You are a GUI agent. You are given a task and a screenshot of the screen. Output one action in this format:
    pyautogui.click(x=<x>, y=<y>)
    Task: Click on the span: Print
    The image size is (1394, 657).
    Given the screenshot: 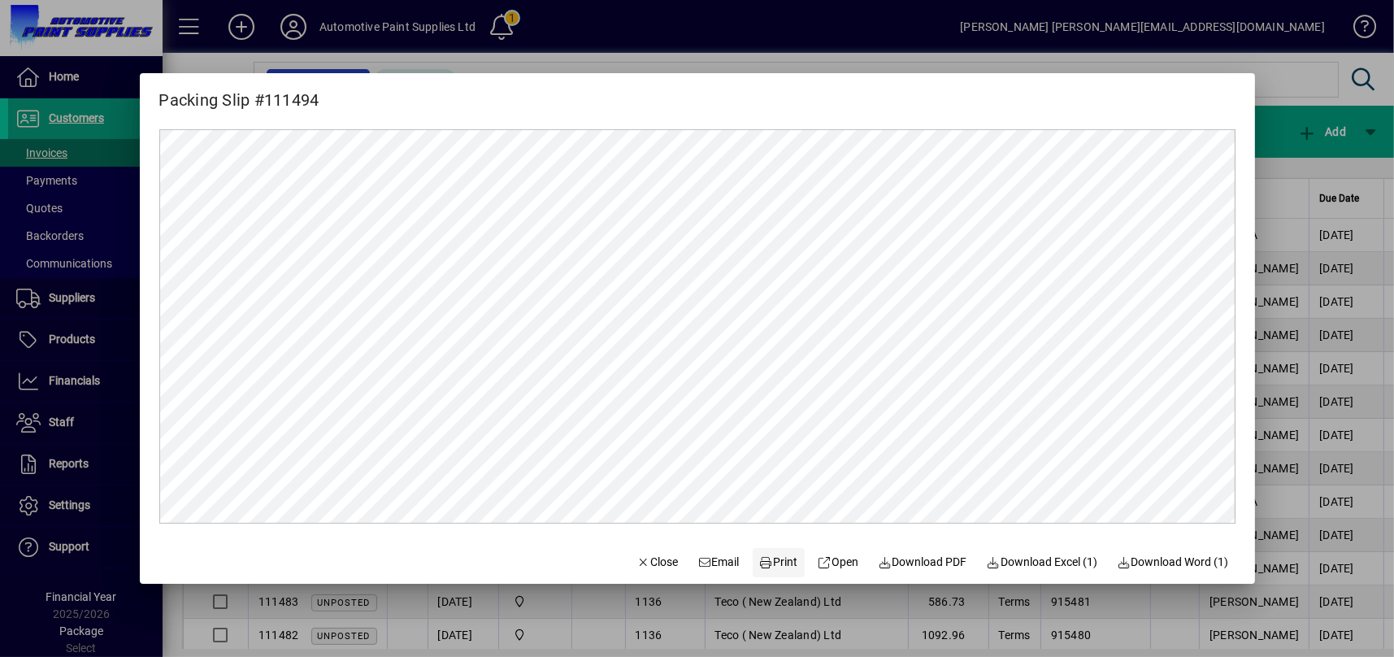 What is the action you would take?
    pyautogui.click(x=779, y=562)
    